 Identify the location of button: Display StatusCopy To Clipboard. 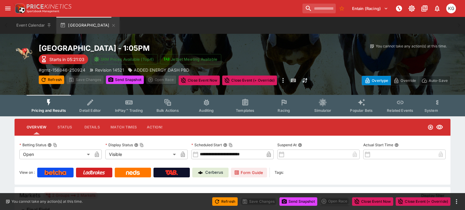
(136, 145).